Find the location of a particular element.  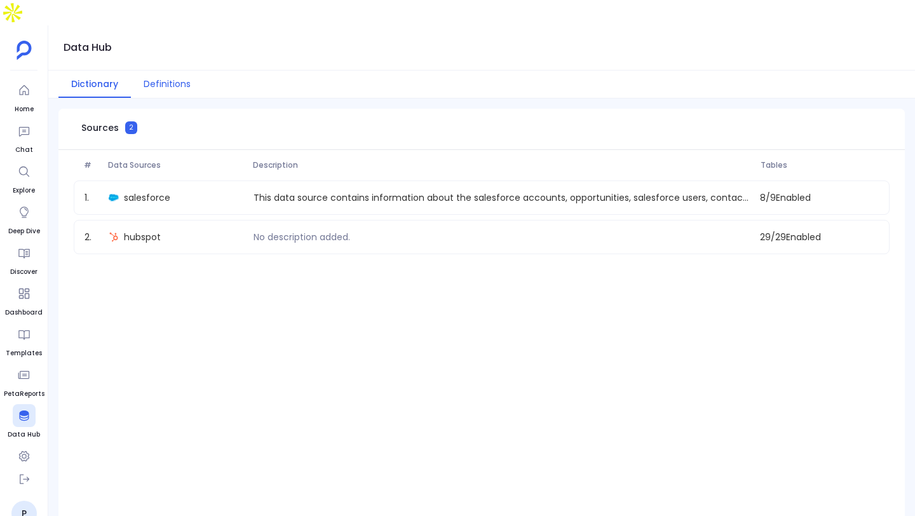

p: No description added. is located at coordinates (302, 237).